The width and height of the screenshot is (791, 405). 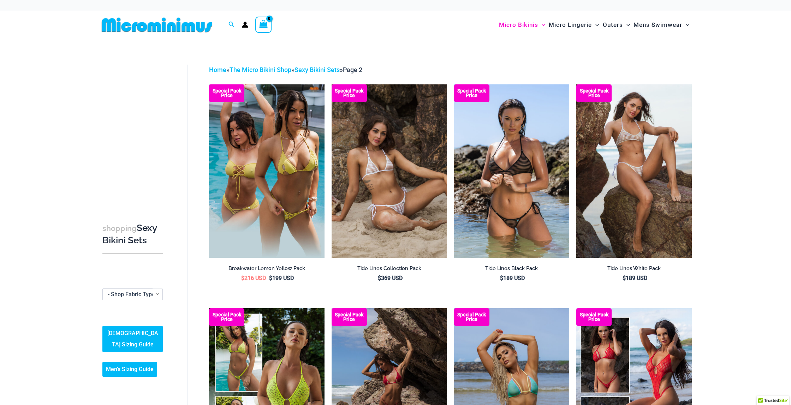 I want to click on a: Tide Lines Collection Pack, so click(x=389, y=270).